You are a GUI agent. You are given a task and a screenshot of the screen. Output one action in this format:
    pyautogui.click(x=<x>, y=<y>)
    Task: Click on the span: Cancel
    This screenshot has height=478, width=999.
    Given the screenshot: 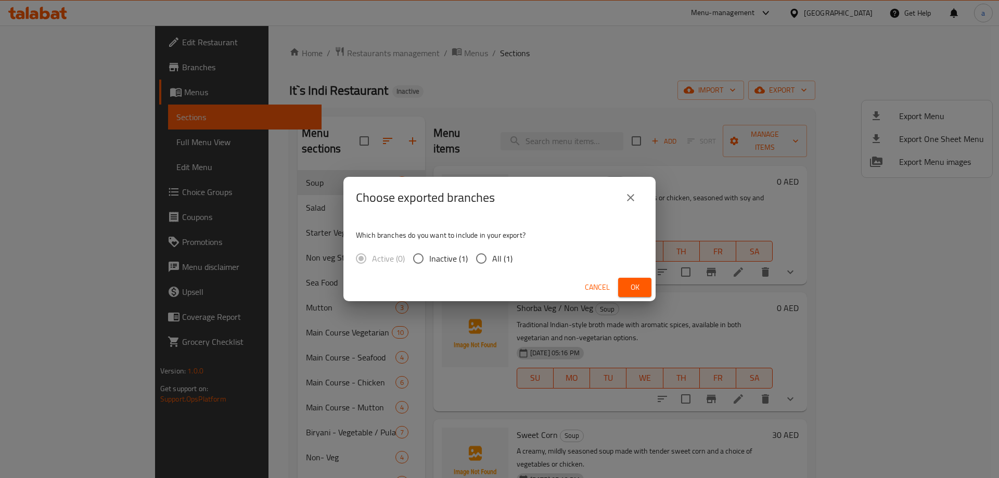 What is the action you would take?
    pyautogui.click(x=598, y=287)
    